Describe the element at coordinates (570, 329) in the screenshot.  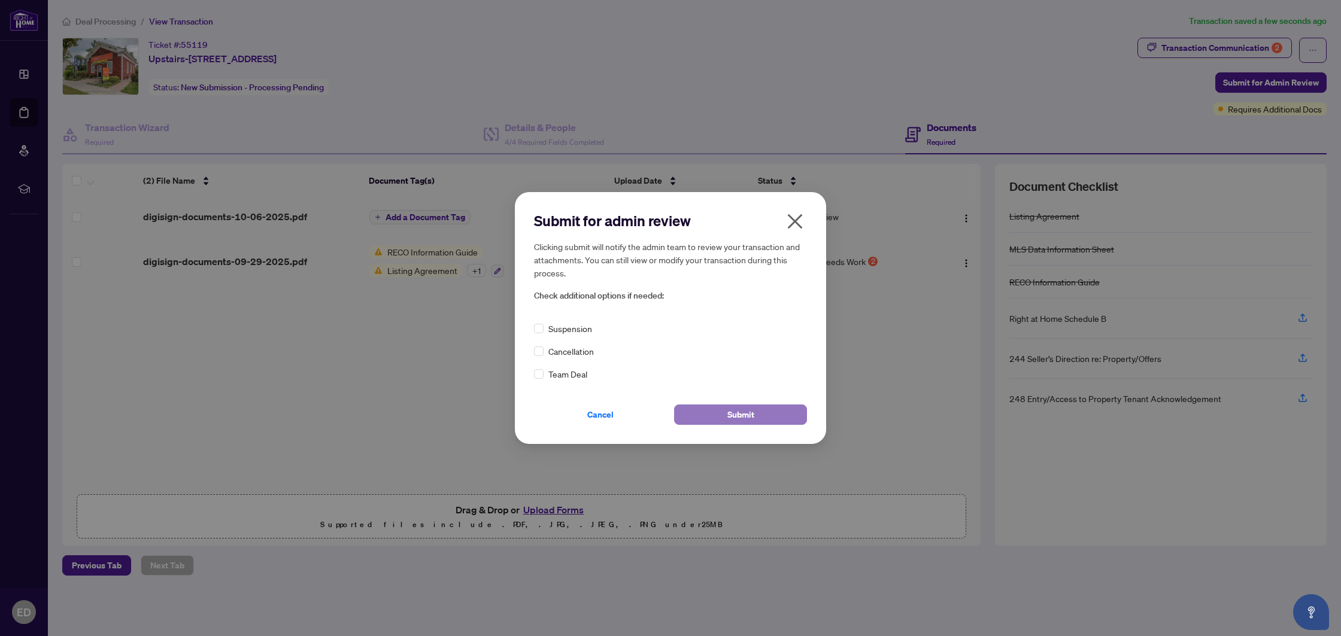
I see `span: Suspension` at that location.